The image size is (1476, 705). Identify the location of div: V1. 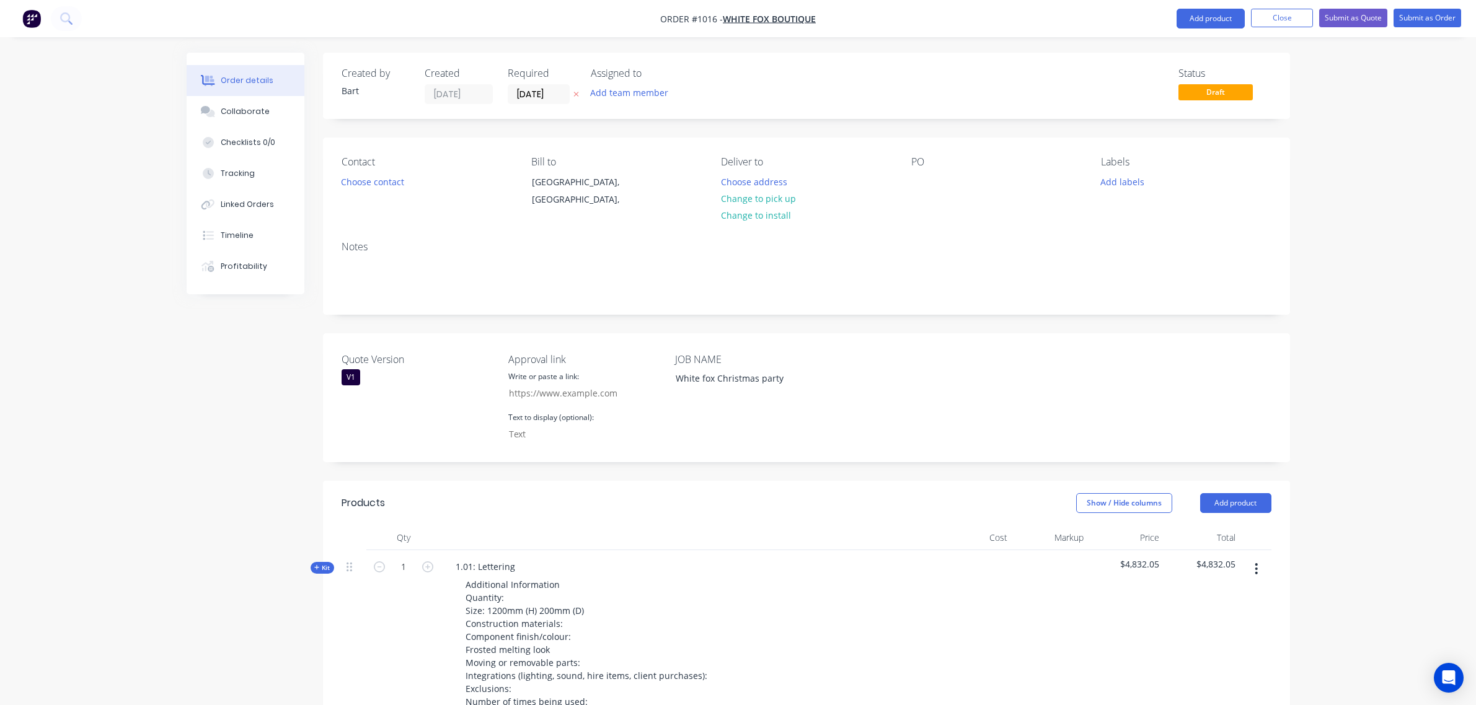
(351, 378).